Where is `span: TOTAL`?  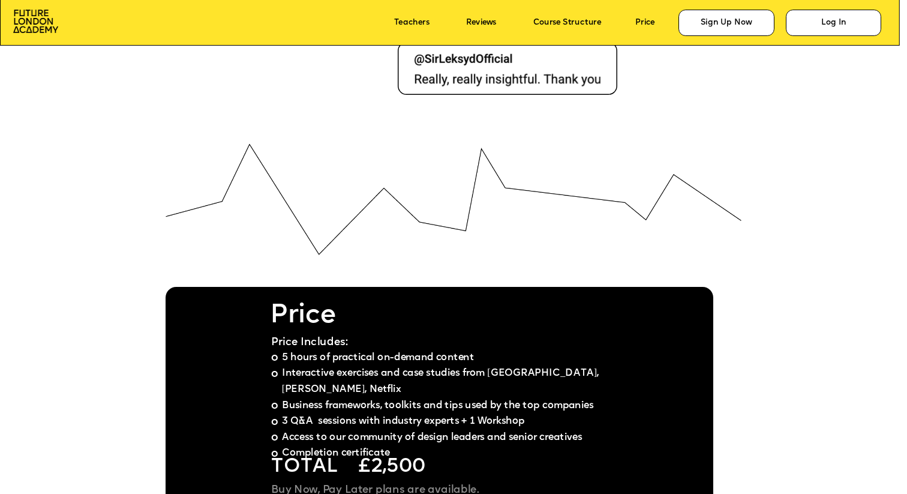
span: TOTAL is located at coordinates (304, 467).